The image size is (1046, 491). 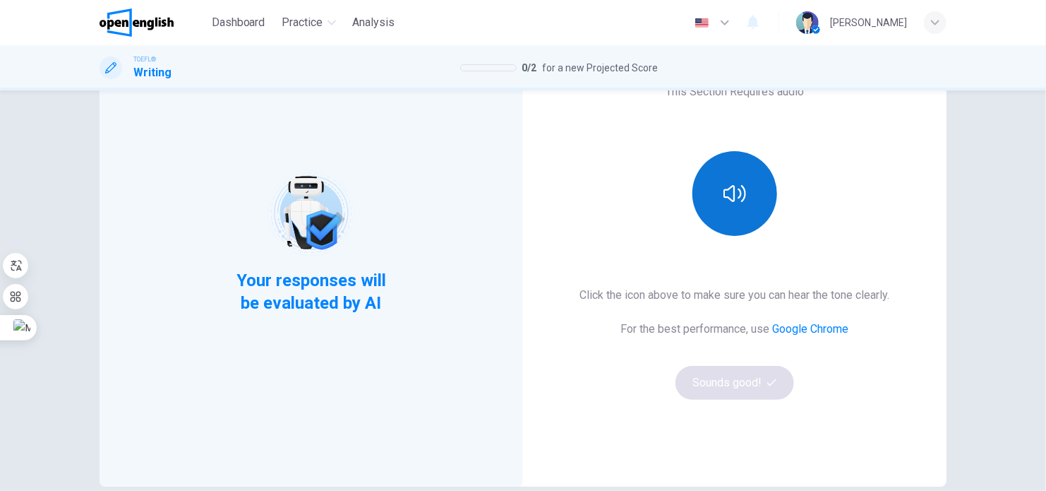 What do you see at coordinates (702, 23) in the screenshot?
I see `img: en` at bounding box center [702, 23].